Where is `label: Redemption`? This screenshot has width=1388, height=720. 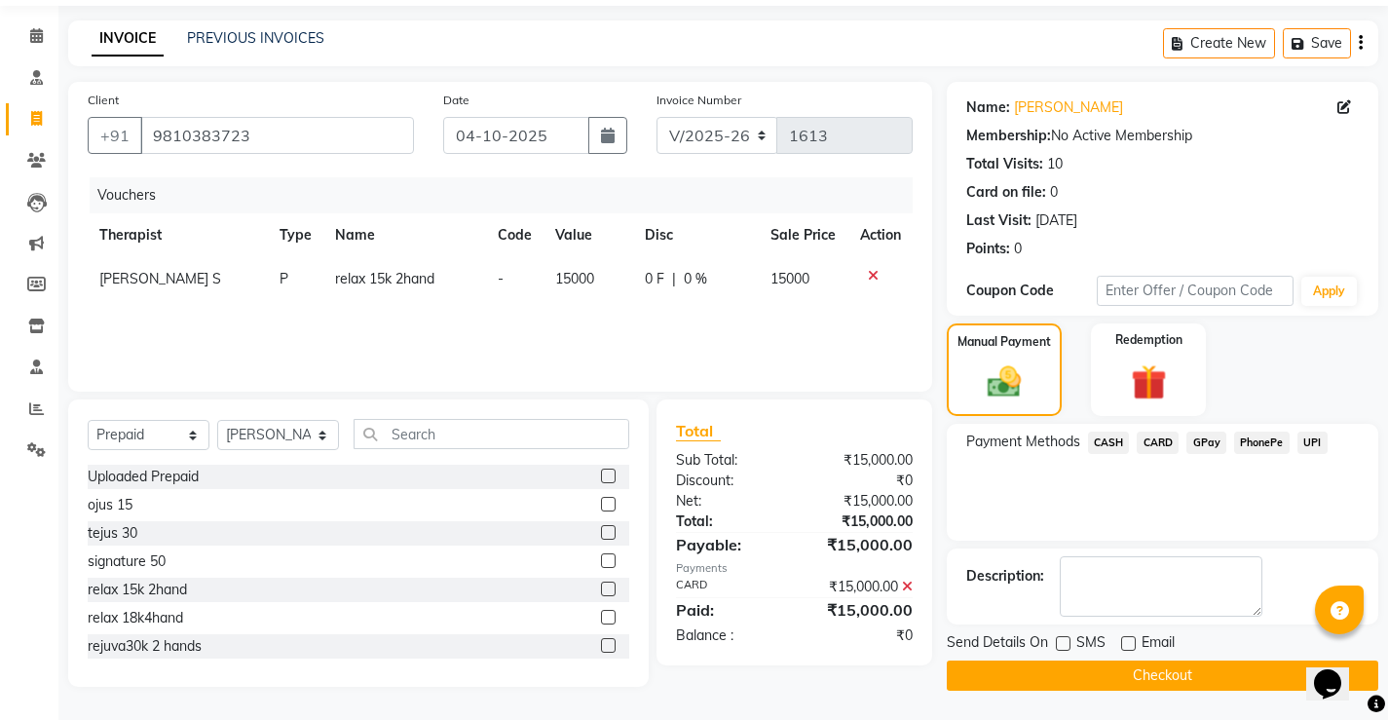 label: Redemption is located at coordinates (1149, 340).